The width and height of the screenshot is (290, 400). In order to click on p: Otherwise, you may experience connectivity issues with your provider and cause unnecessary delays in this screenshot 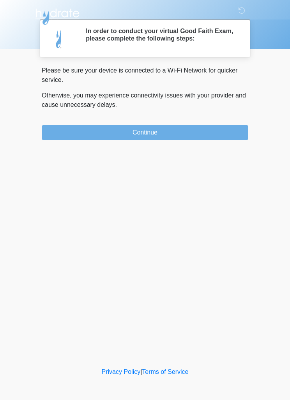, I will do `click(145, 100)`.